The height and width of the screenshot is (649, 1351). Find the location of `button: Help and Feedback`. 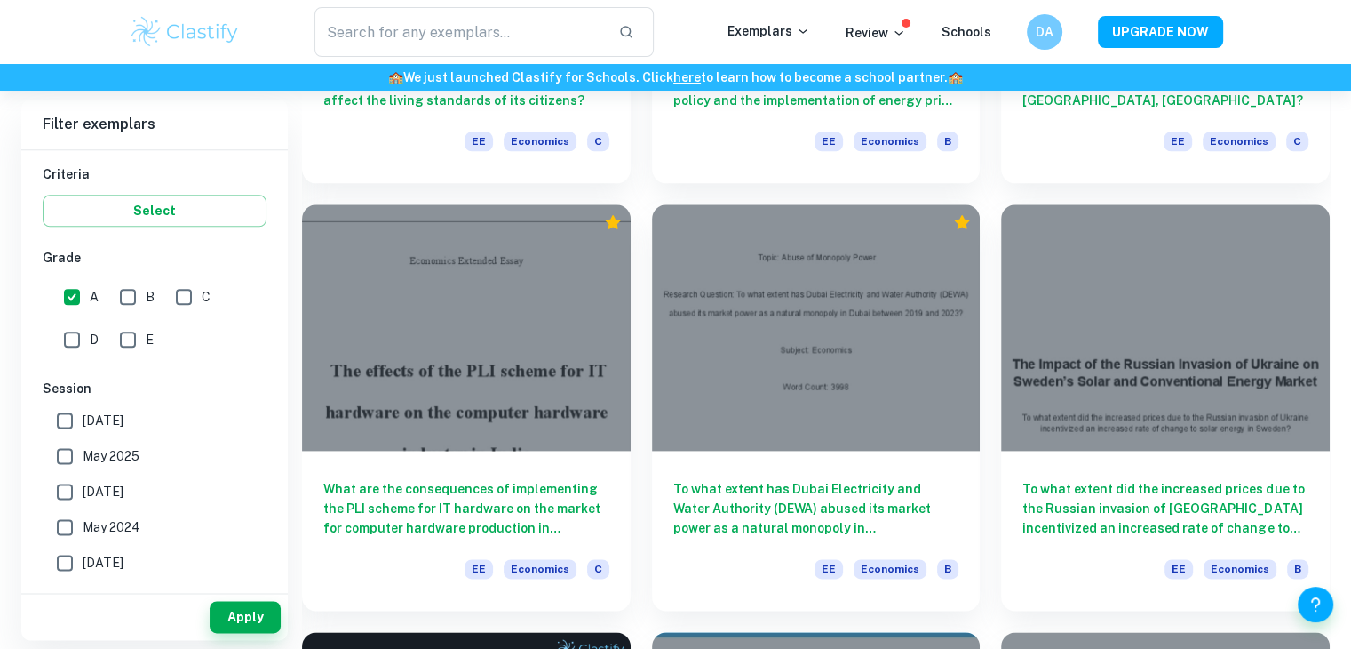

button: Help and Feedback is located at coordinates (1316, 604).